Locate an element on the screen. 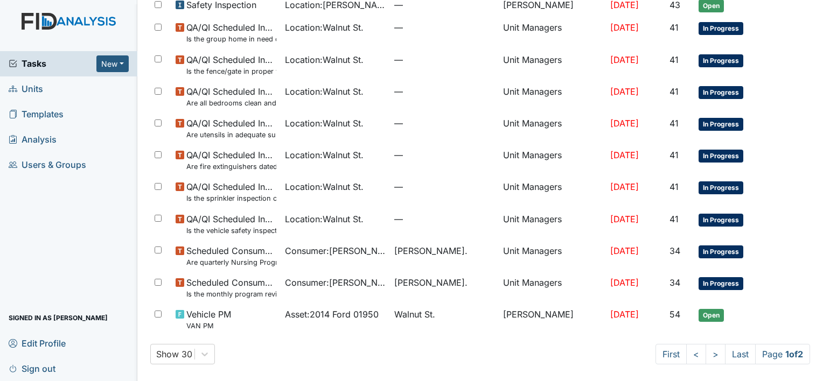 The image size is (823, 381). strong: 1 of 2 is located at coordinates (794, 354).